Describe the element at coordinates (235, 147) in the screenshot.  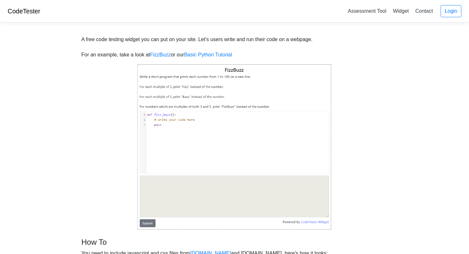
I see `img: widget.bd687f194666.png` at that location.